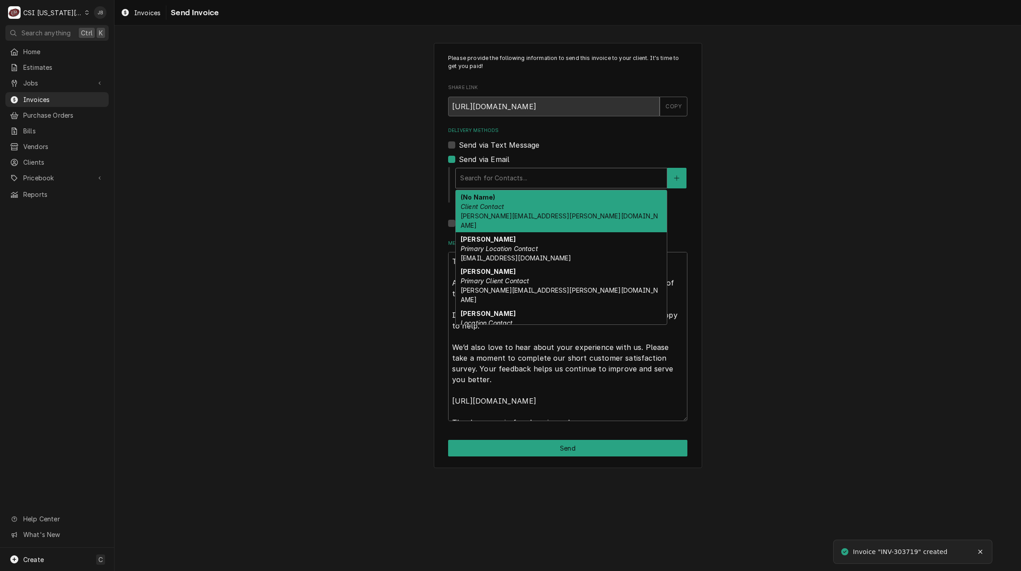 This screenshot has height=571, width=1021. What do you see at coordinates (900, 551) in the screenshot?
I see `div: Invoice "INV-303719" created` at bounding box center [900, 551].